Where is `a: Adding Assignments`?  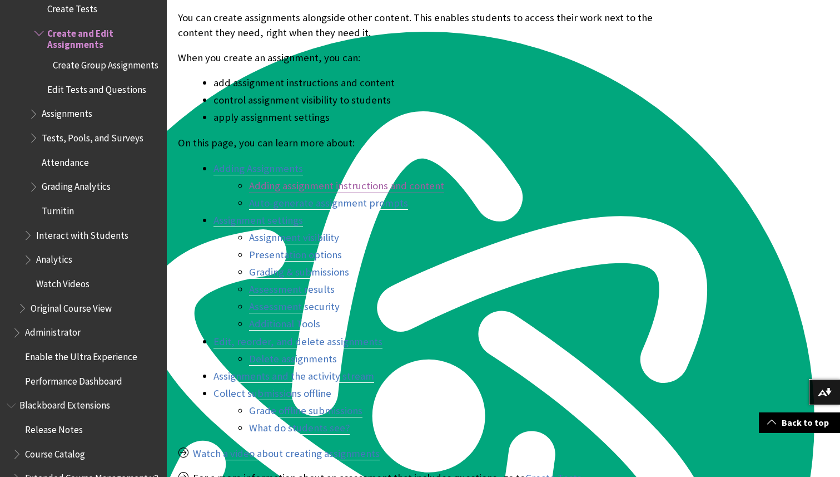
a: Adding Assignments is located at coordinates (258, 168).